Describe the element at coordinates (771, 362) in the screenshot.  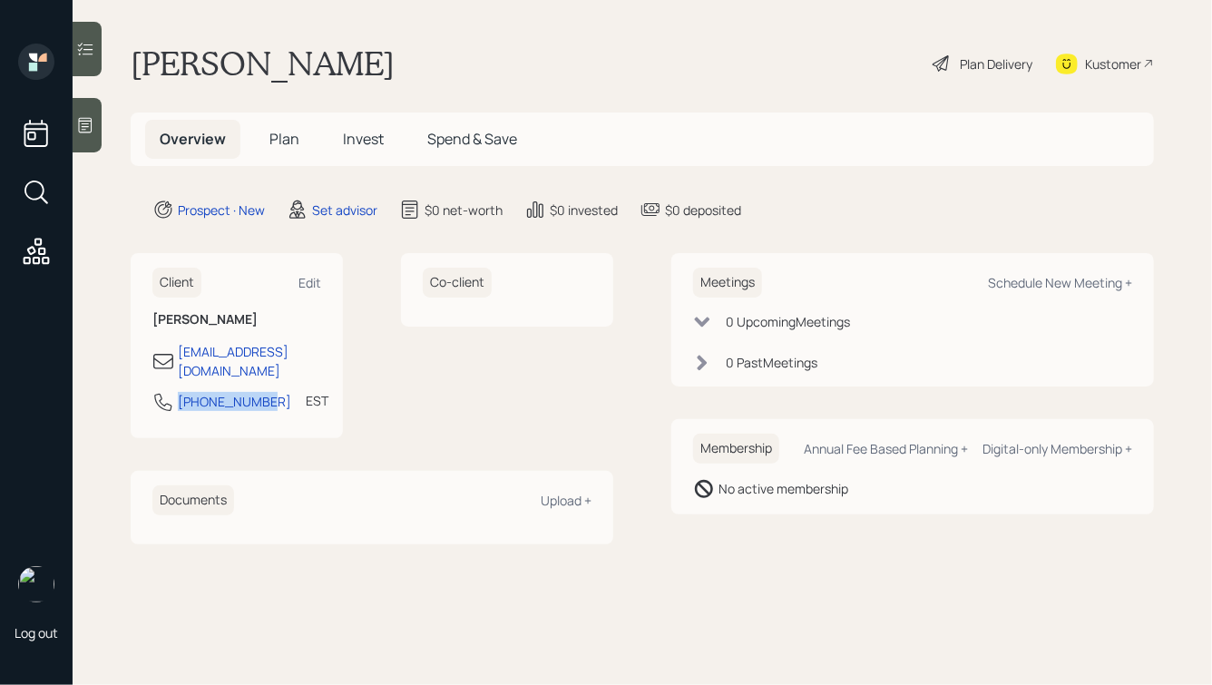
I see `div: 0 Past Meeting s` at that location.